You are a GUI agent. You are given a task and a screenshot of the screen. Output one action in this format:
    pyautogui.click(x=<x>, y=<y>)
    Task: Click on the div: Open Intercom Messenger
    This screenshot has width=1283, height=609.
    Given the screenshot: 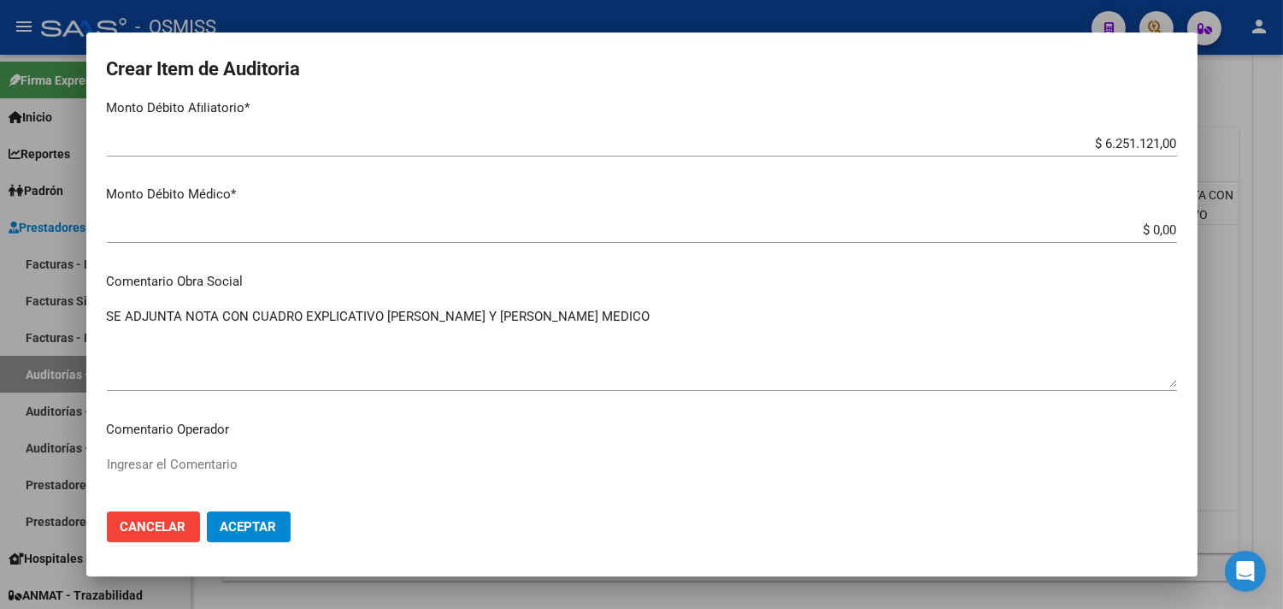 What is the action you would take?
    pyautogui.click(x=1245, y=571)
    